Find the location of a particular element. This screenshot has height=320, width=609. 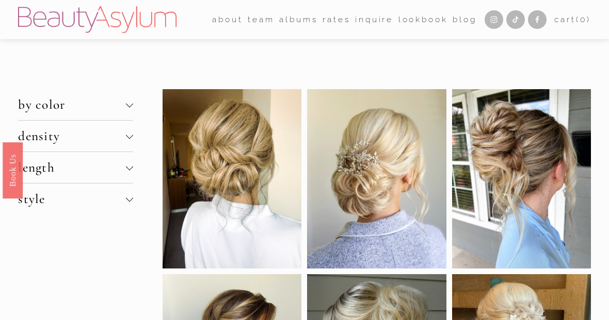

a: Lookbook is located at coordinates (423, 19).